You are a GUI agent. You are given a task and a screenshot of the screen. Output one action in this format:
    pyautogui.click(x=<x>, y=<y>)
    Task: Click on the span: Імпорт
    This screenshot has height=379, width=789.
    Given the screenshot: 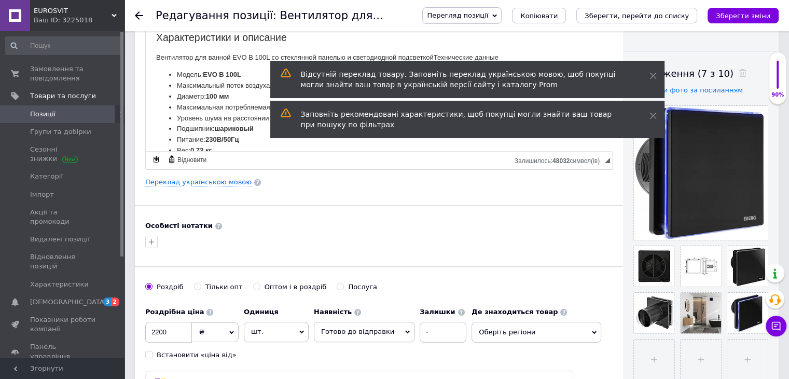 What is the action you would take?
    pyautogui.click(x=42, y=194)
    